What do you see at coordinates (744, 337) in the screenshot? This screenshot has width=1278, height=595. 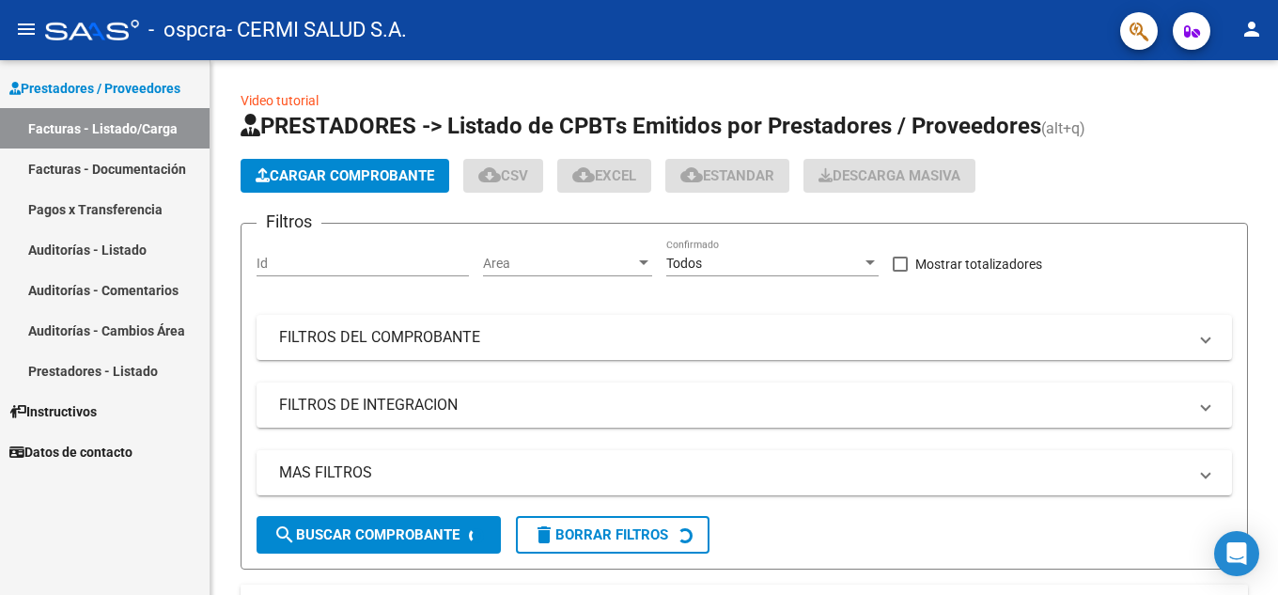 I see `mat-expansion-panel-header: FILTROS DEL COMPROBANTE` at bounding box center [744, 337].